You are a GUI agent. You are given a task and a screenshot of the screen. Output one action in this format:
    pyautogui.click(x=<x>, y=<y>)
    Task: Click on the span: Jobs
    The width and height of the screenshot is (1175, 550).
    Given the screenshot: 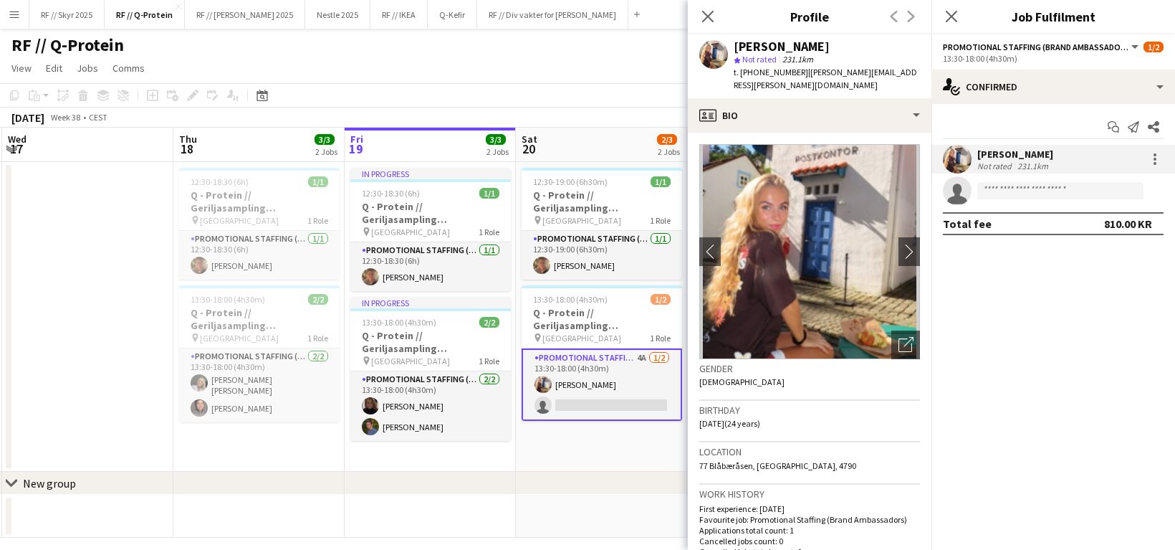 What is the action you would take?
    pyautogui.click(x=87, y=68)
    